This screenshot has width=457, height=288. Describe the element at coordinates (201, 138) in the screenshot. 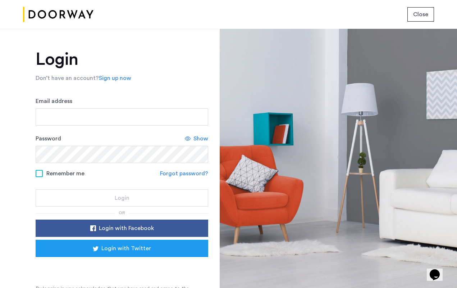

I see `span: Show` at that location.